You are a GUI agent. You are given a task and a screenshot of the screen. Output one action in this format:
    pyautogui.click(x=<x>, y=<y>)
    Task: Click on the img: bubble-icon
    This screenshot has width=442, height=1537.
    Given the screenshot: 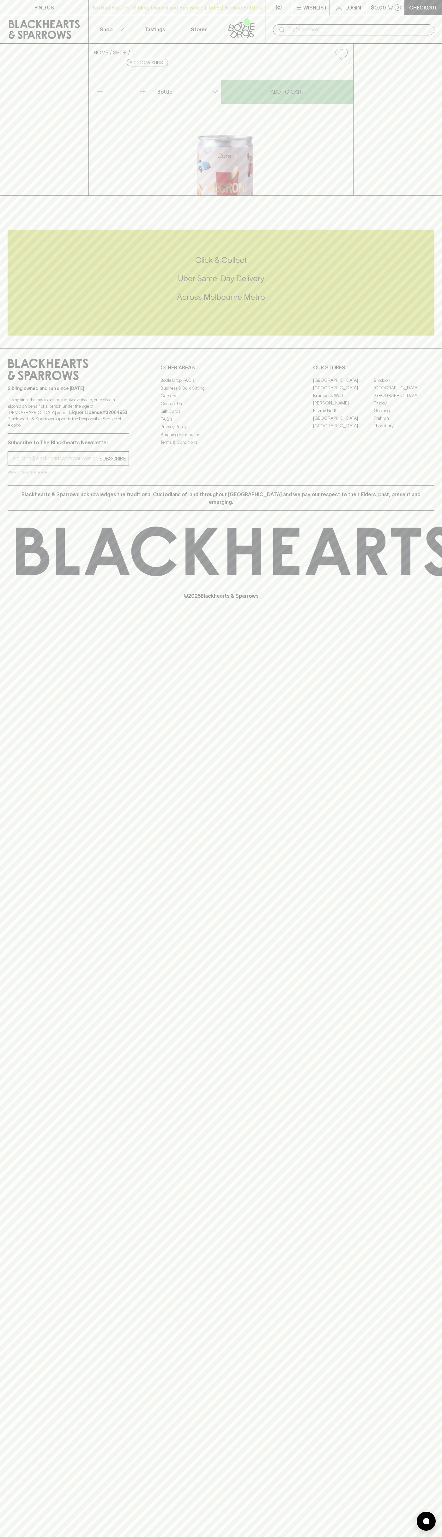 What is the action you would take?
    pyautogui.click(x=427, y=1521)
    